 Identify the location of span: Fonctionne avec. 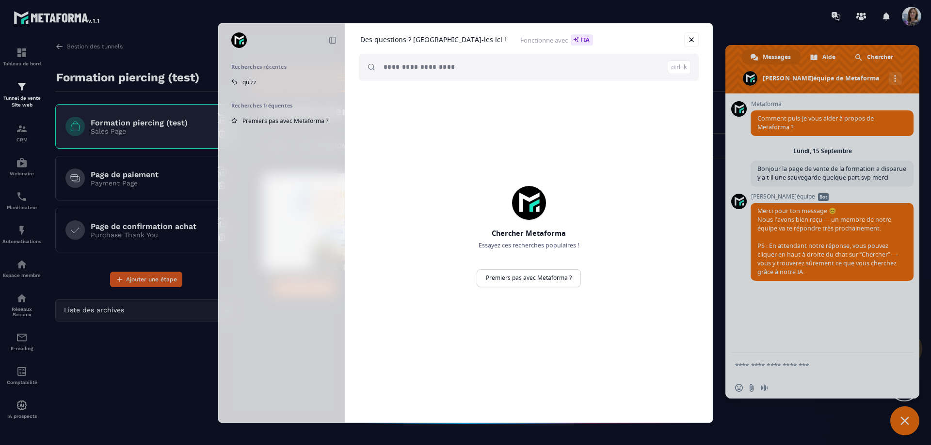
(556, 40).